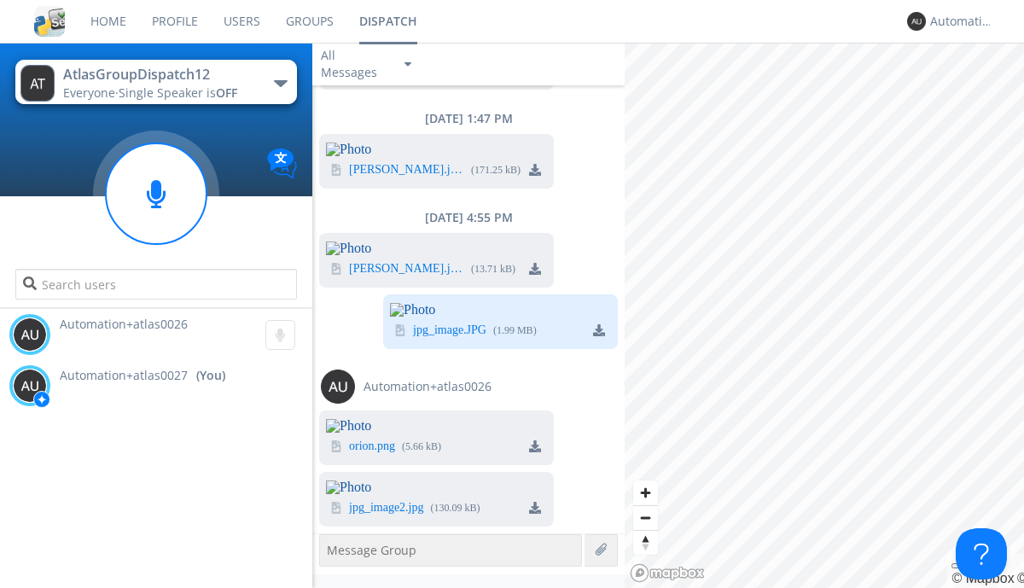 The image size is (1024, 588). I want to click on div: Automation+atlas0027, so click(962, 21).